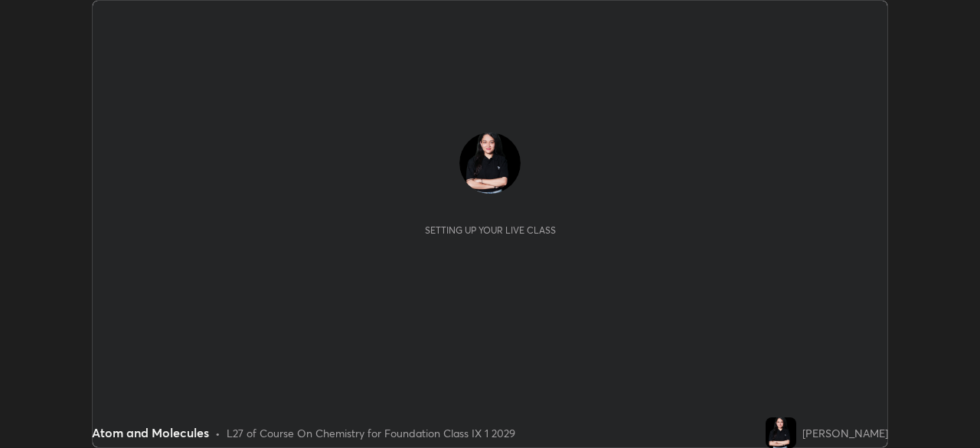 The image size is (980, 448). Describe the element at coordinates (371, 433) in the screenshot. I see `div: L27 of Course On Chemistry for Foundation Class IX 1 2029` at that location.